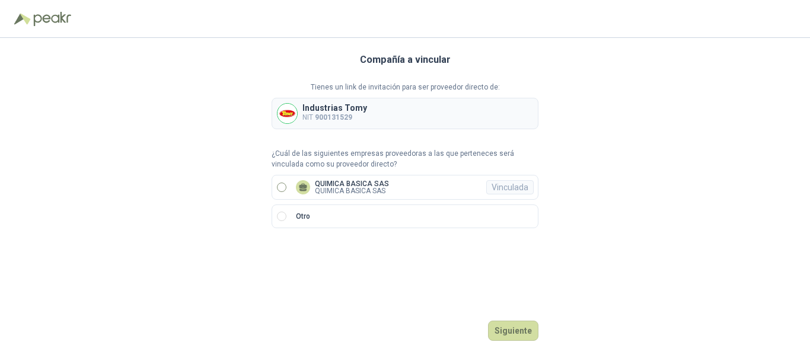 Image resolution: width=810 pixels, height=355 pixels. I want to click on p: Industrias Tomy, so click(334, 108).